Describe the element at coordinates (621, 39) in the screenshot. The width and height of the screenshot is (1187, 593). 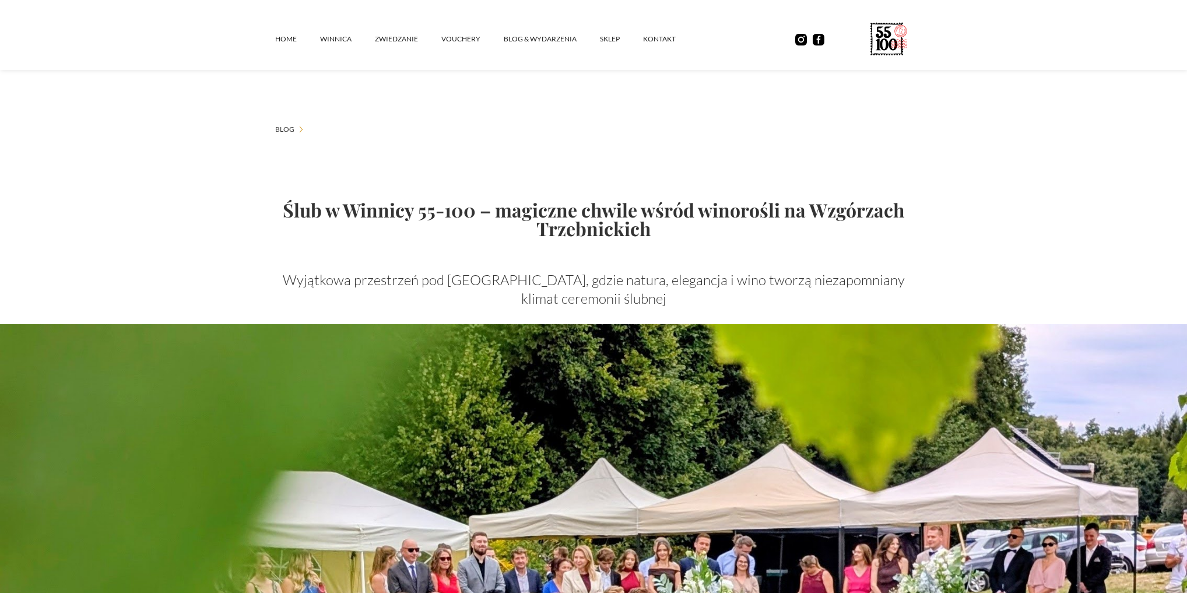
I see `a: SKLEP` at that location.